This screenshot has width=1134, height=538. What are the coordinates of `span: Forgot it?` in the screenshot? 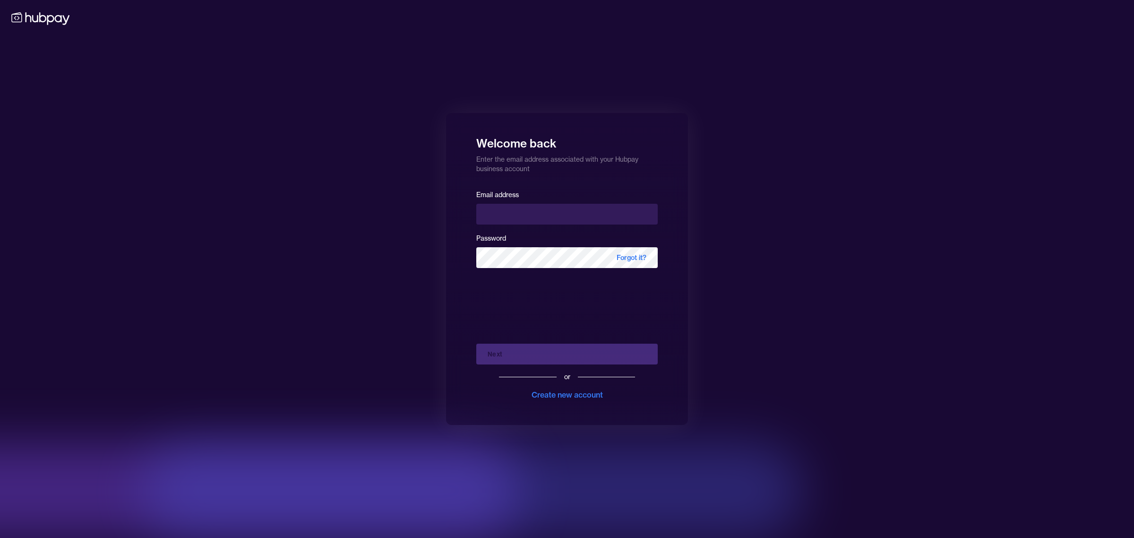 It's located at (631, 258).